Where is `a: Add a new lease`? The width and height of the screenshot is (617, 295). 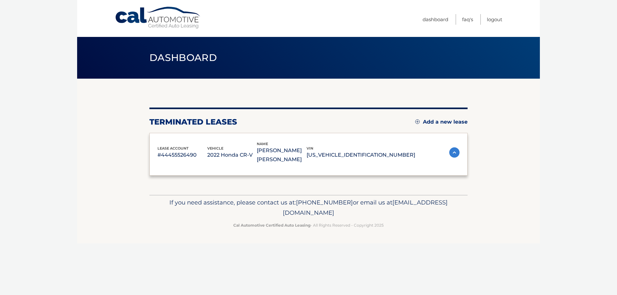 a: Add a new lease is located at coordinates (441, 122).